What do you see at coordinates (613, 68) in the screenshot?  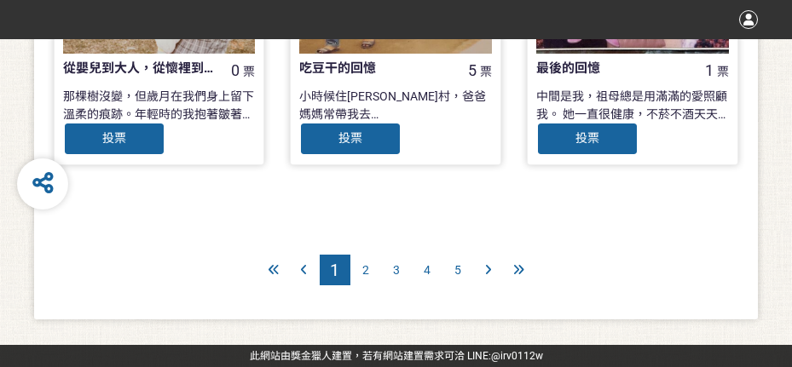 I see `div: 最後的回憶` at bounding box center [613, 68].